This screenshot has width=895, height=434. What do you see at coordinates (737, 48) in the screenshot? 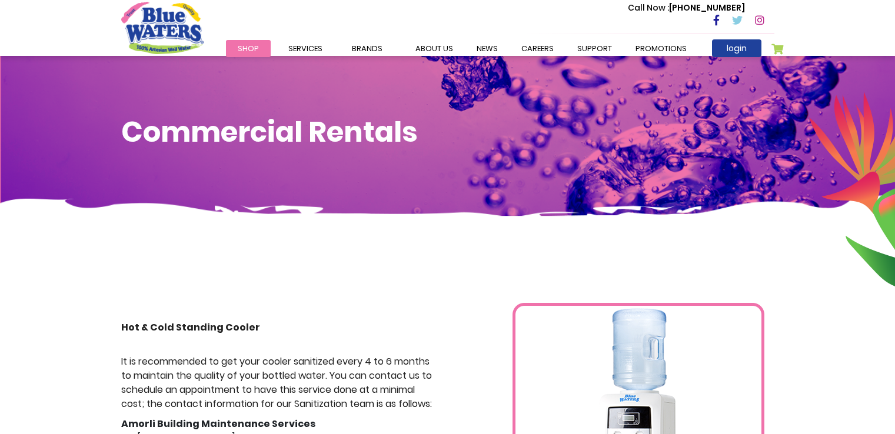
I see `a: login` at bounding box center [737, 48].